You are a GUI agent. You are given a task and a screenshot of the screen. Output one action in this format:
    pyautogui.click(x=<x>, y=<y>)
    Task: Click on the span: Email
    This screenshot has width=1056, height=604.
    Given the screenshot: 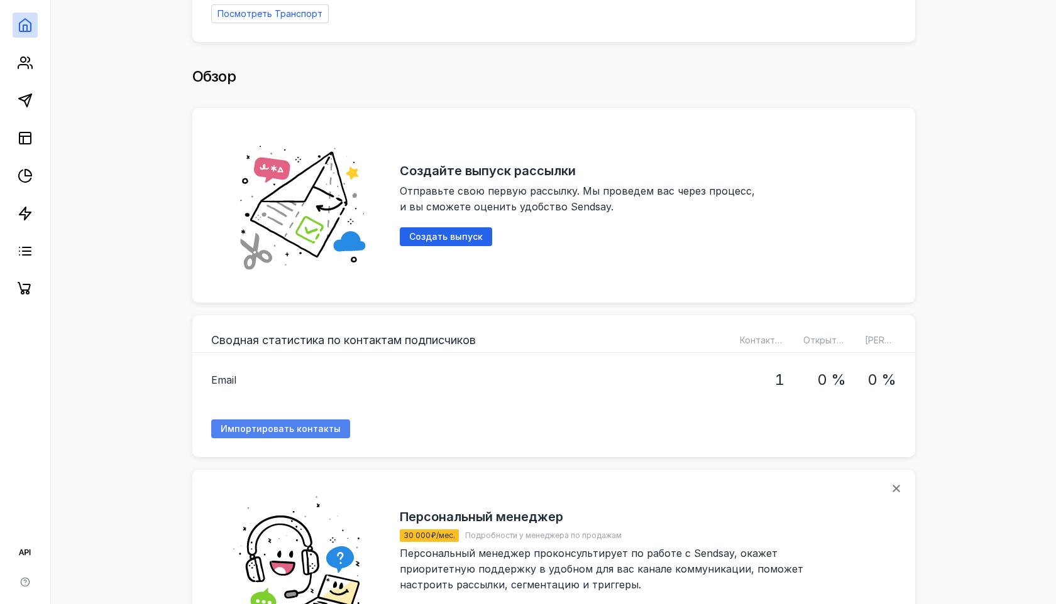 What is the action you would take?
    pyautogui.click(x=224, y=380)
    